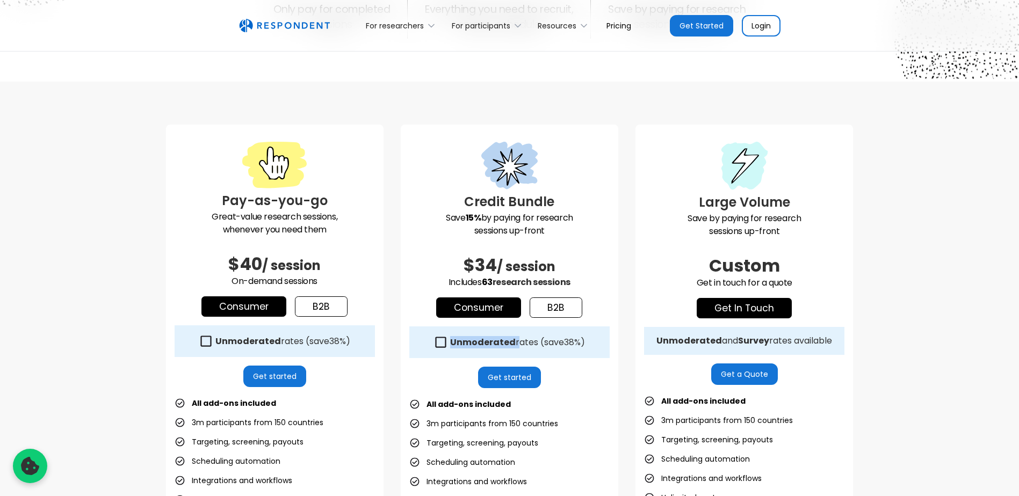  I want to click on img: Untitled UI logotext, so click(284, 26).